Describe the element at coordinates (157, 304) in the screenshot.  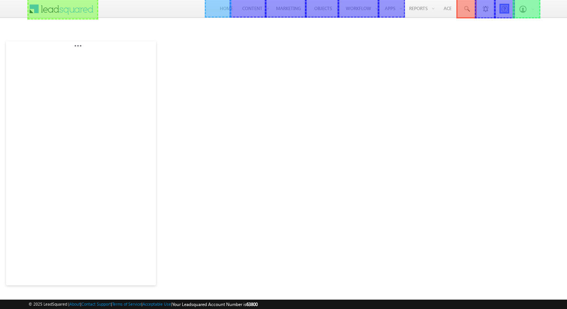
I see `a: Acceptable Use` at that location.